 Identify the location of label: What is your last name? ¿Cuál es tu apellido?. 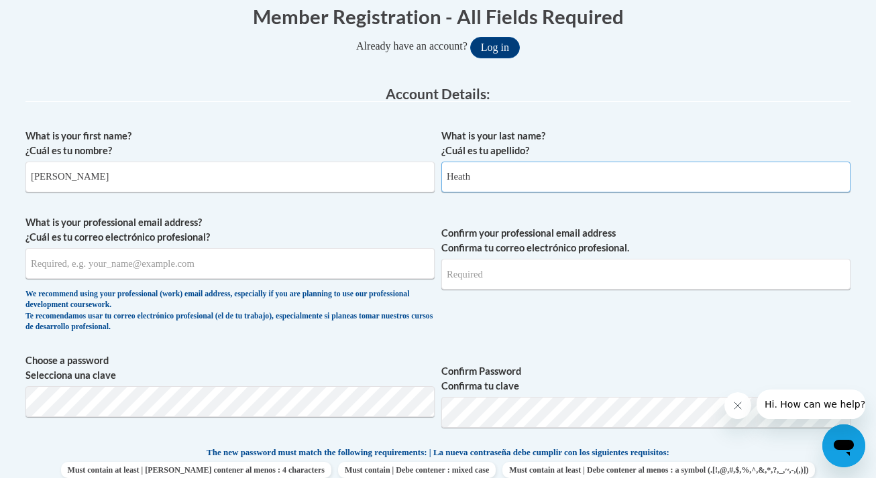
(646, 144).